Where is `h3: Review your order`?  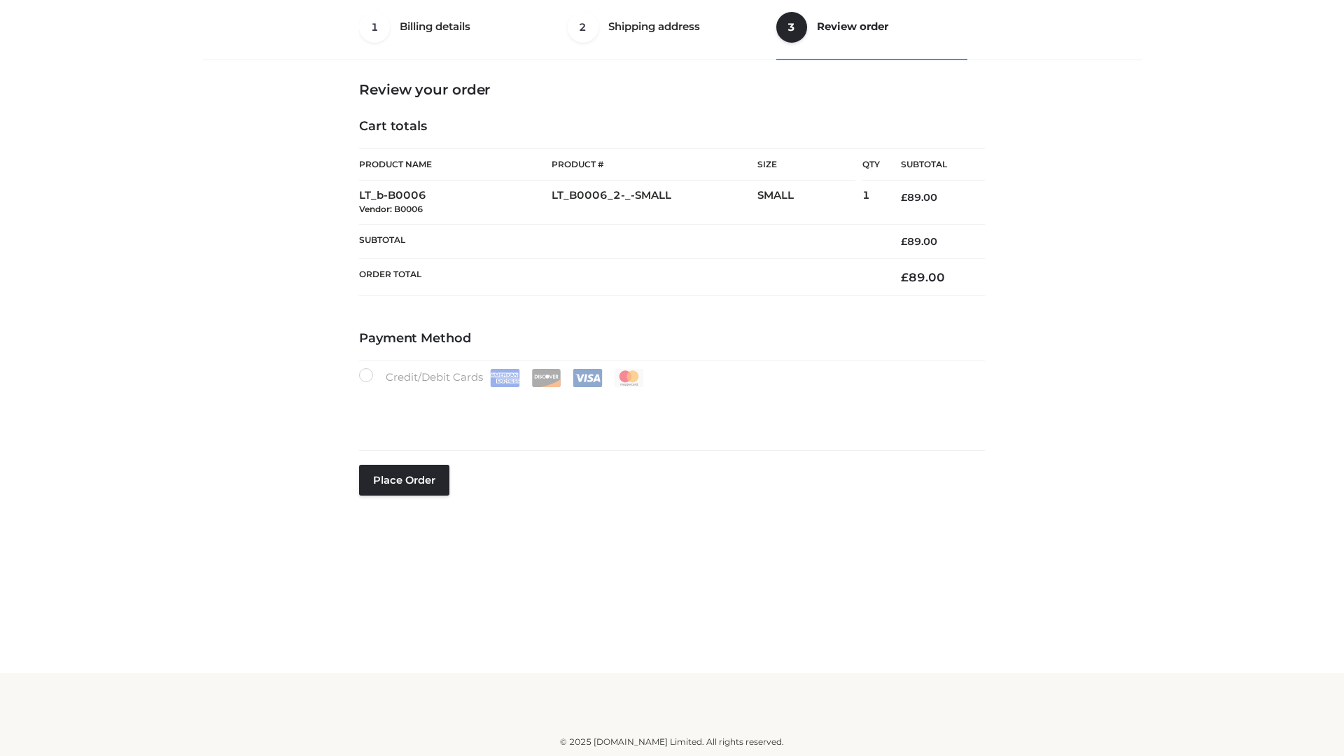
h3: Review your order is located at coordinates (672, 90).